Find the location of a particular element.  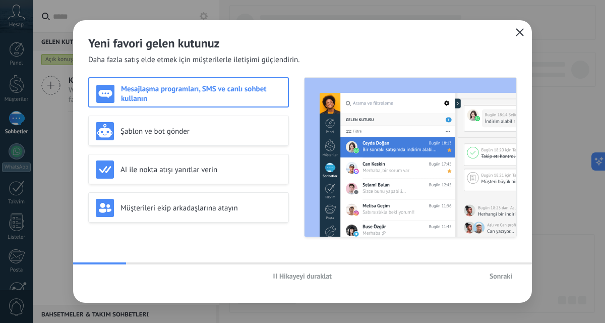

button: Sonraki is located at coordinates (500, 276).